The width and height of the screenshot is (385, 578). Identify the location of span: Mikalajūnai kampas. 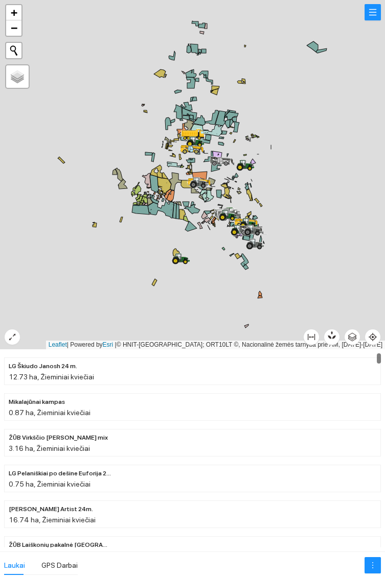
(37, 402).